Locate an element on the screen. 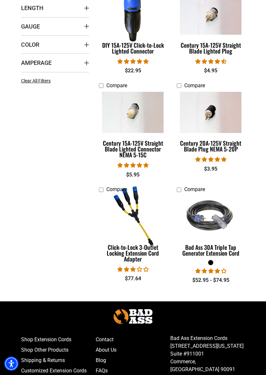  a: Blog is located at coordinates (133, 361).